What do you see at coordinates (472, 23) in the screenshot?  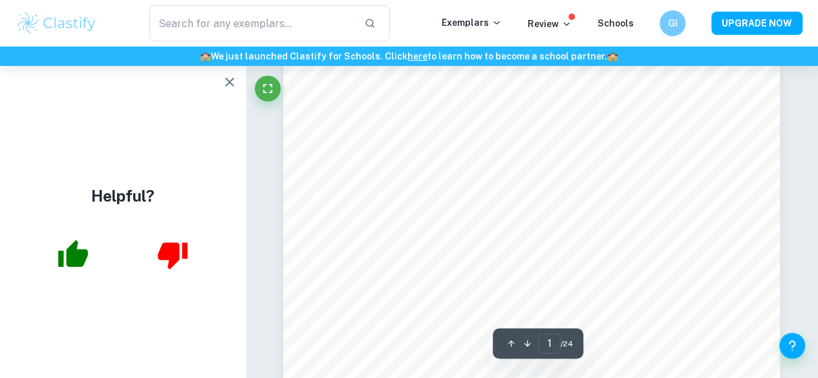 I see `p: Exemplars` at bounding box center [472, 23].